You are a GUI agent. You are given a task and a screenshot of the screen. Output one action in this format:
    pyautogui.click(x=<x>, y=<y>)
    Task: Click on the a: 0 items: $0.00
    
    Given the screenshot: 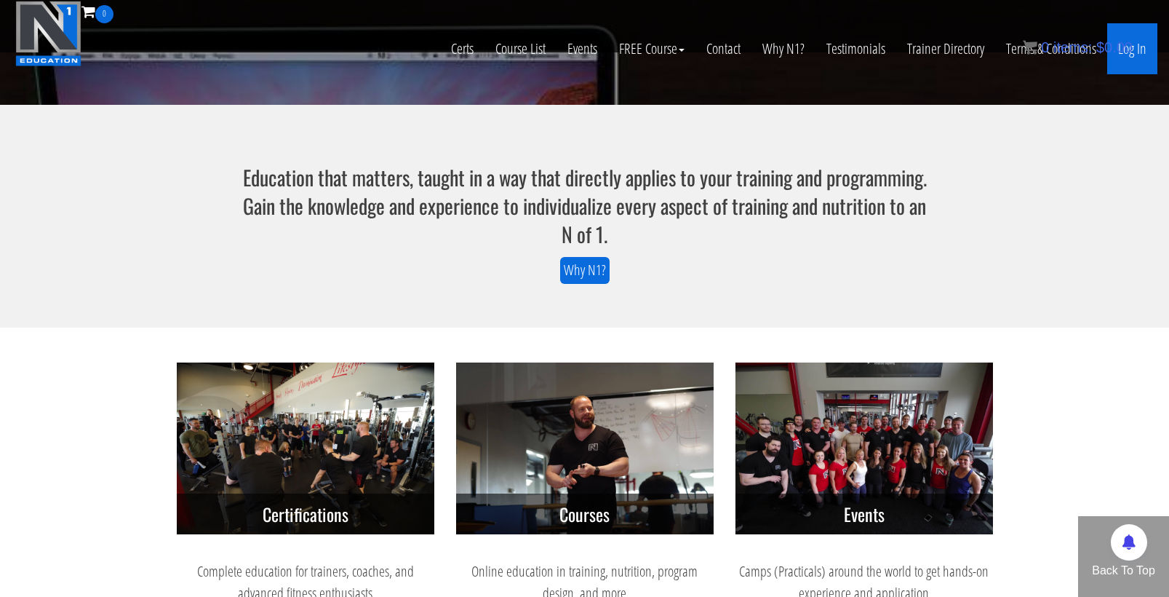 What is the action you would take?
    pyautogui.click(x=1078, y=47)
    